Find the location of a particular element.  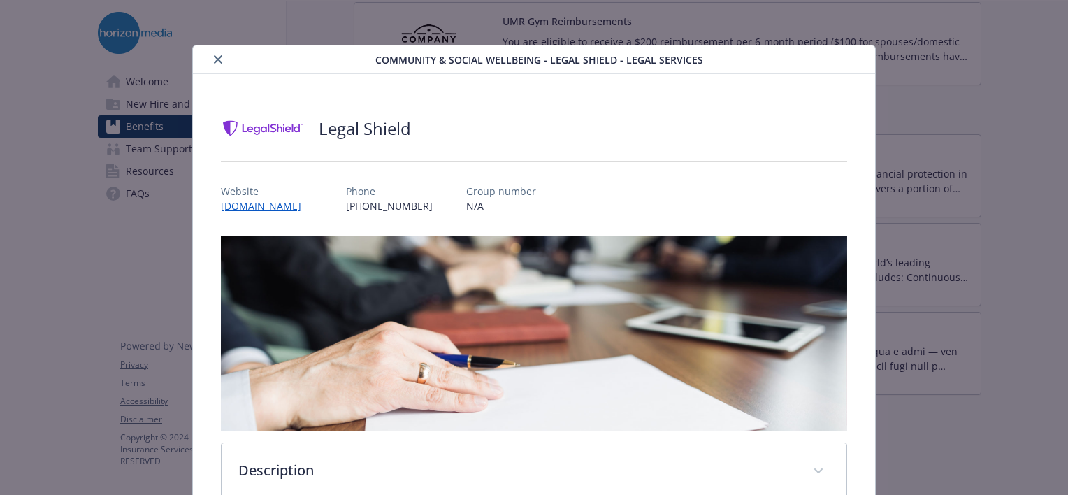

p: N/A is located at coordinates (501, 205).